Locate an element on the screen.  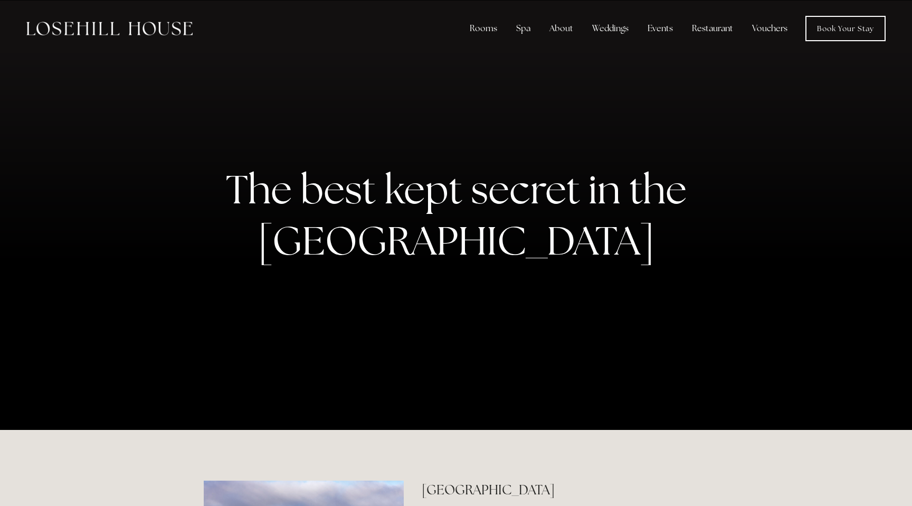
div: Restaurant is located at coordinates (712, 28).